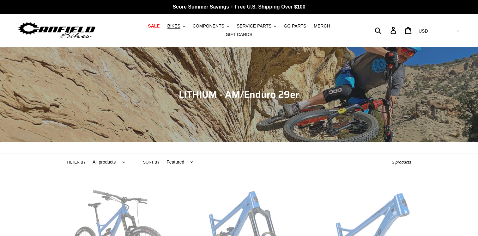 The height and width of the screenshot is (236, 478). What do you see at coordinates (239, 34) in the screenshot?
I see `a: GIFT CARDS` at bounding box center [239, 34].